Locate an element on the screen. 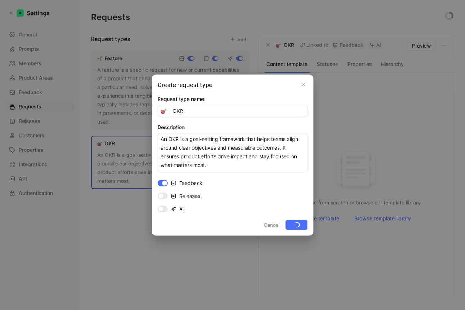  button: Close is located at coordinates (303, 85).